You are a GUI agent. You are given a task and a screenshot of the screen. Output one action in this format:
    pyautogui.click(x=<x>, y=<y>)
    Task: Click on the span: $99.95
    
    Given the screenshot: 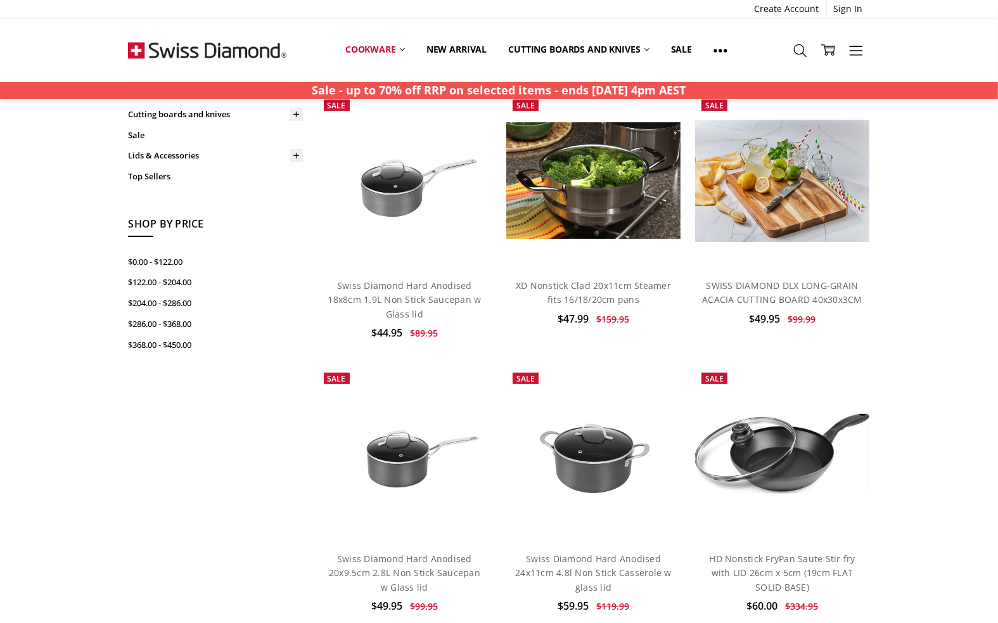 What is the action you would take?
    pyautogui.click(x=424, y=606)
    